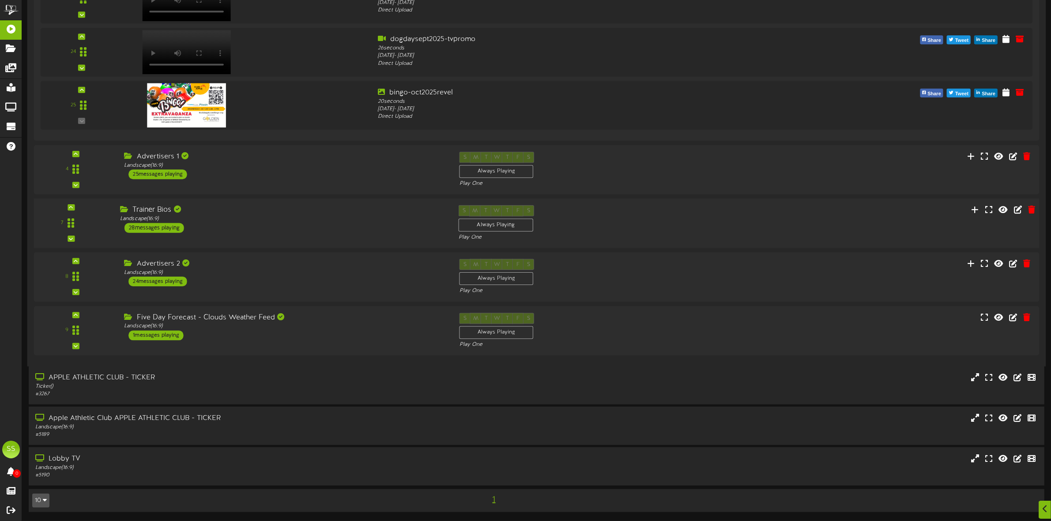 The image size is (1051, 521). Describe the element at coordinates (494, 500) in the screenshot. I see `span: 1` at that location.